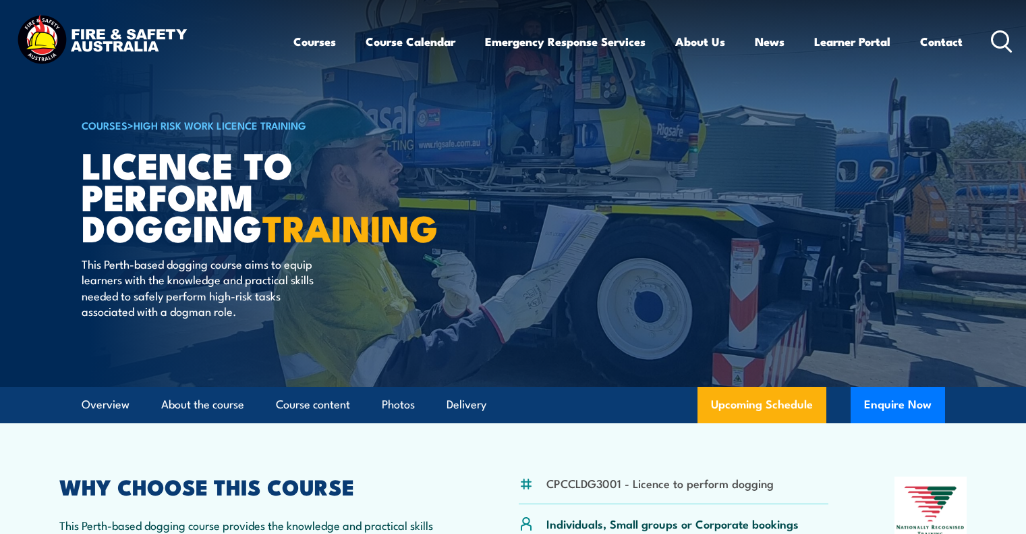  What do you see at coordinates (660, 483) in the screenshot?
I see `li: CPCCLDG3001 - Licence to perform dogging` at bounding box center [660, 483].